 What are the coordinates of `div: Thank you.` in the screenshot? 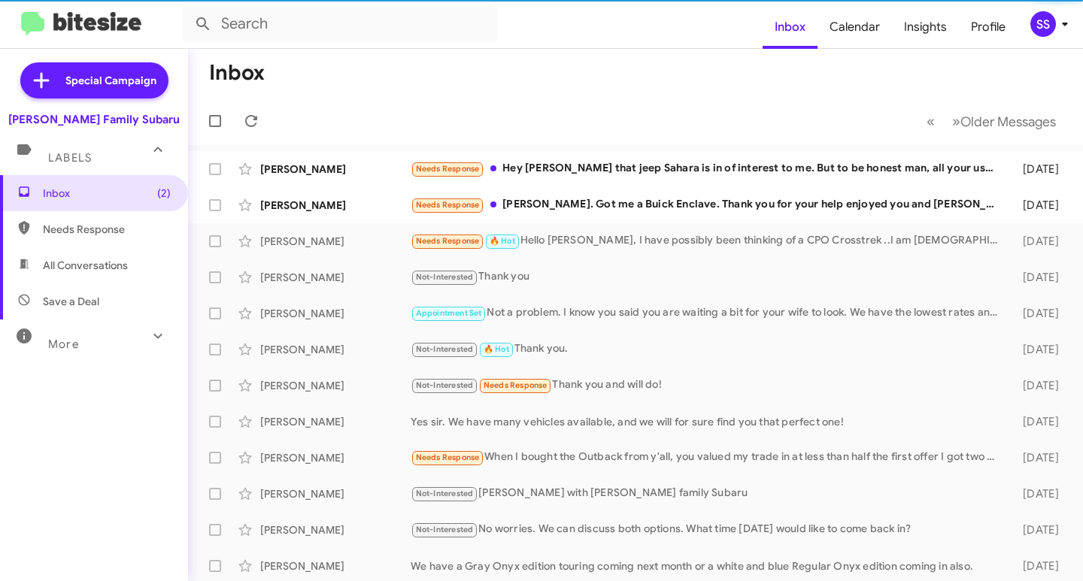 It's located at (707, 349).